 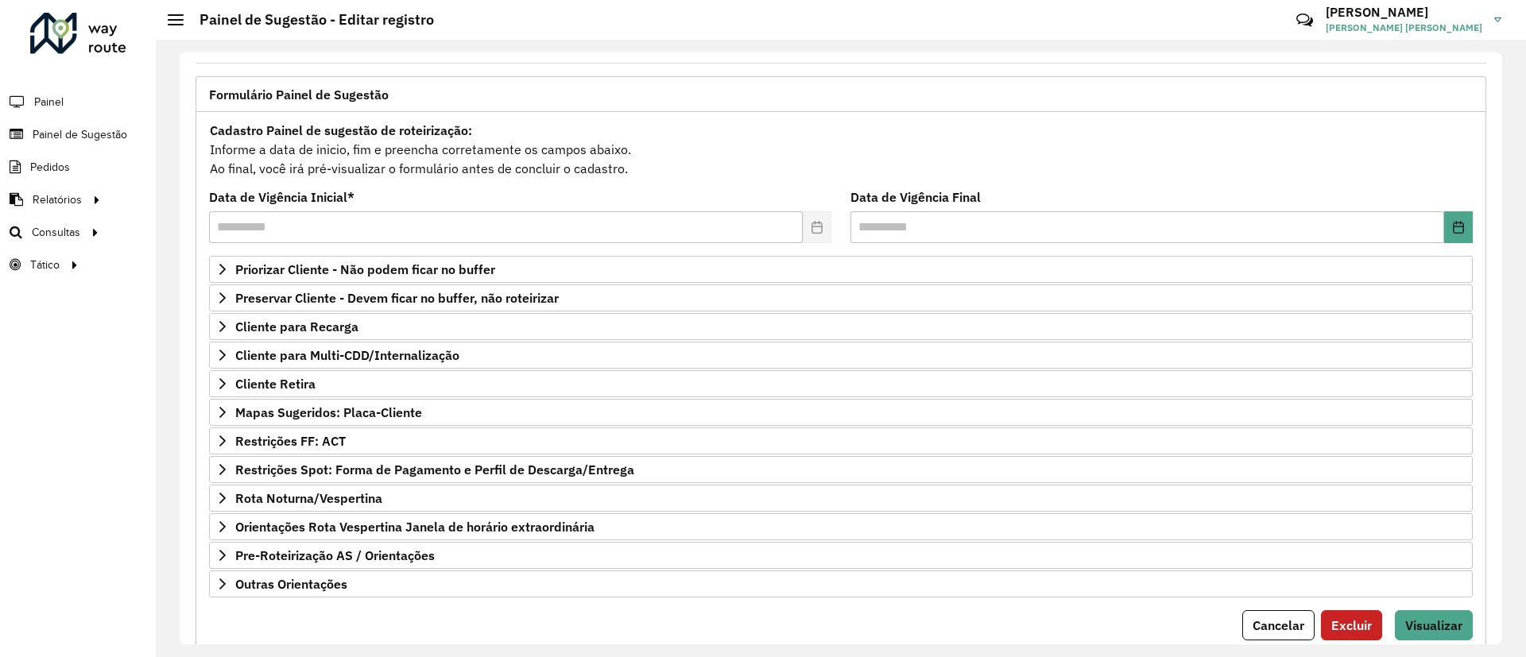 I want to click on span: Visualizar, so click(x=1434, y=626).